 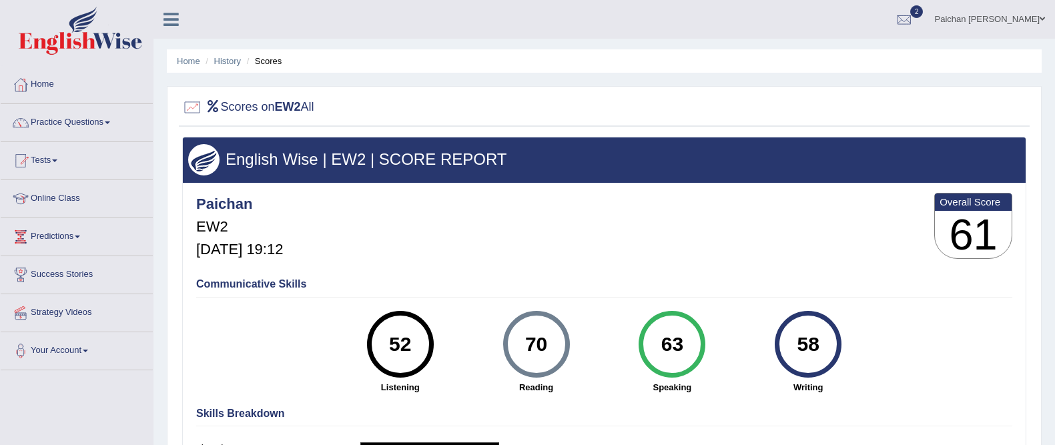 What do you see at coordinates (77, 235) in the screenshot?
I see `a: Predictions` at bounding box center [77, 235].